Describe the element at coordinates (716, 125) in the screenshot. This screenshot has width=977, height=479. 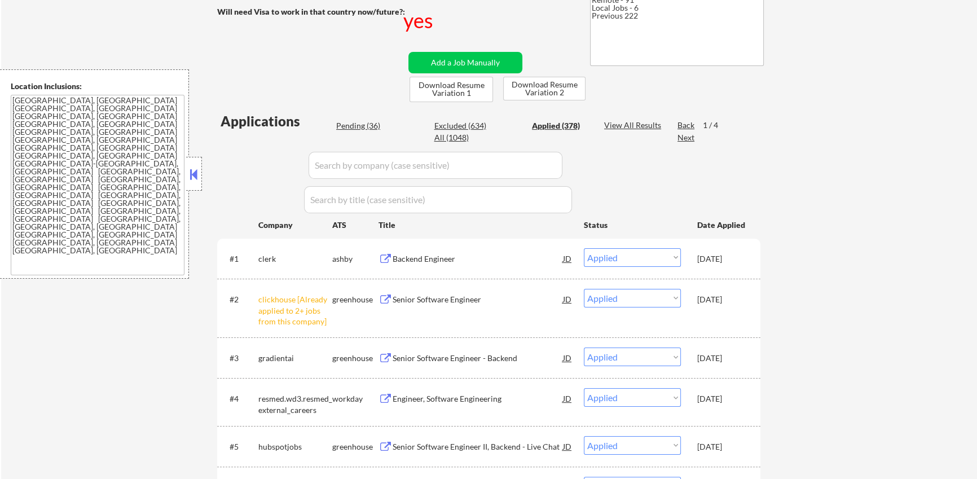
I see `div: 1 / 4` at that location.